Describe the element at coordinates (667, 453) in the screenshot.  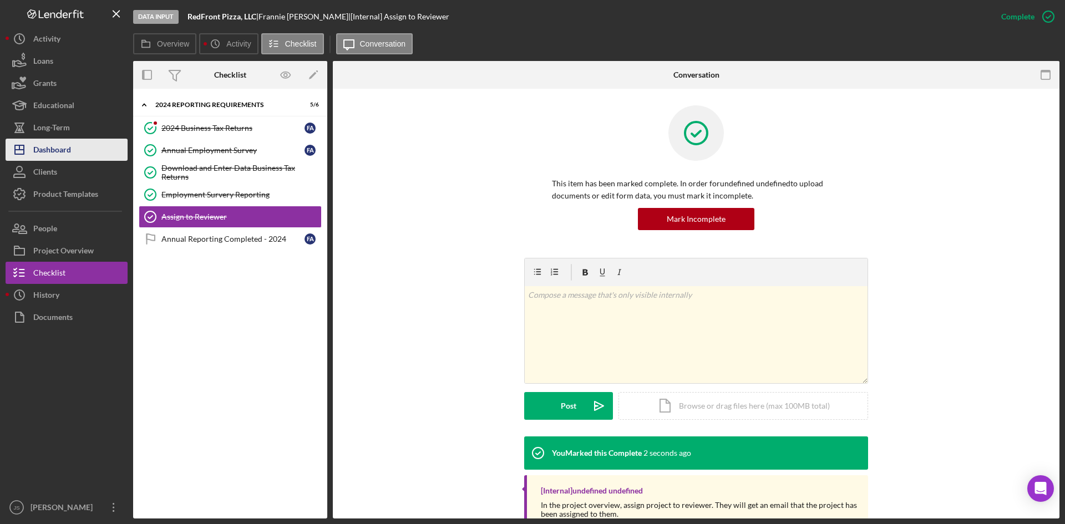
I see `time: 2025-08-11 14:36` at that location.